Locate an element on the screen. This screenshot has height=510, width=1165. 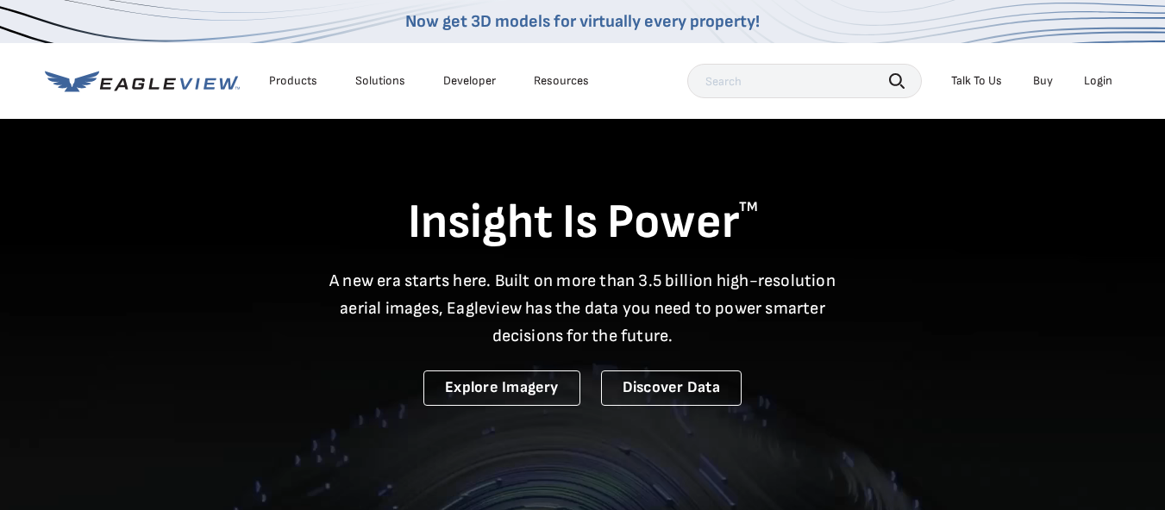
a: Developer is located at coordinates (469, 81).